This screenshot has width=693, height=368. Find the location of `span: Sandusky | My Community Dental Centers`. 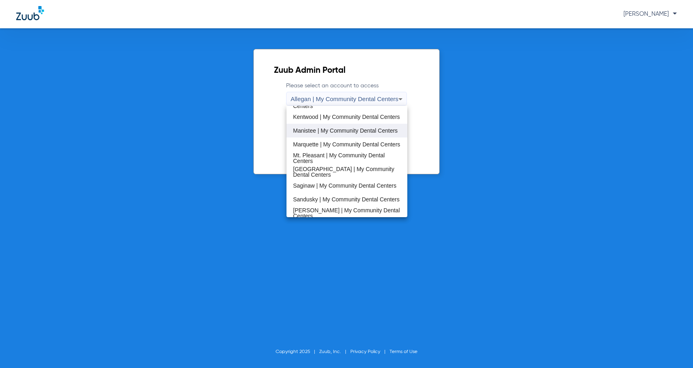

span: Sandusky | My Community Dental Centers is located at coordinates (346, 199).